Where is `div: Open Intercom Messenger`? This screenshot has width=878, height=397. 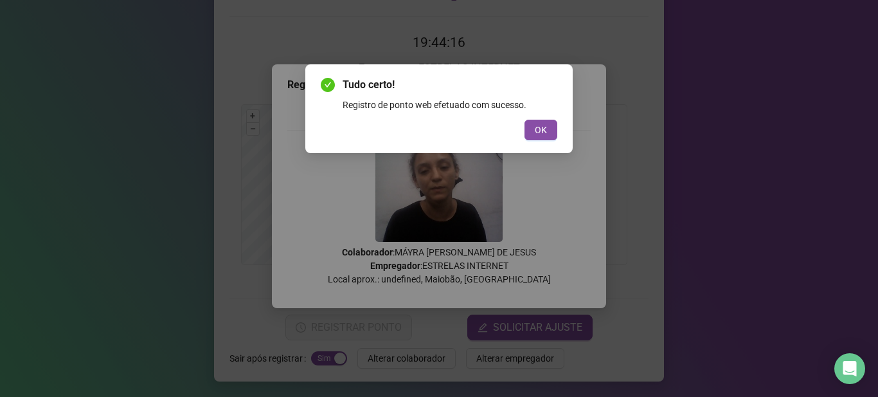 div: Open Intercom Messenger is located at coordinates (850, 368).